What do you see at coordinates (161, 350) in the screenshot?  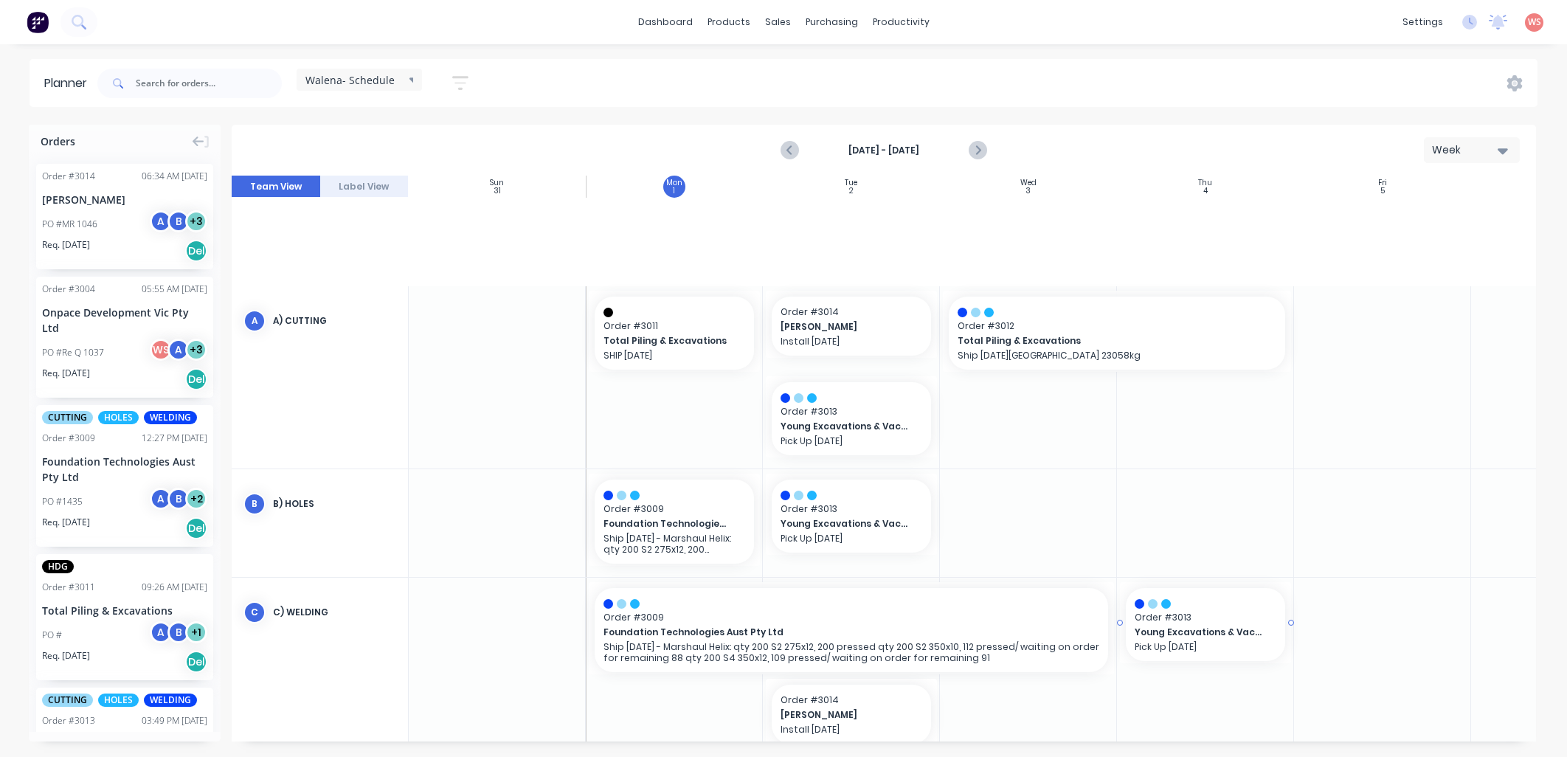 I see `div: WS` at bounding box center [161, 350].